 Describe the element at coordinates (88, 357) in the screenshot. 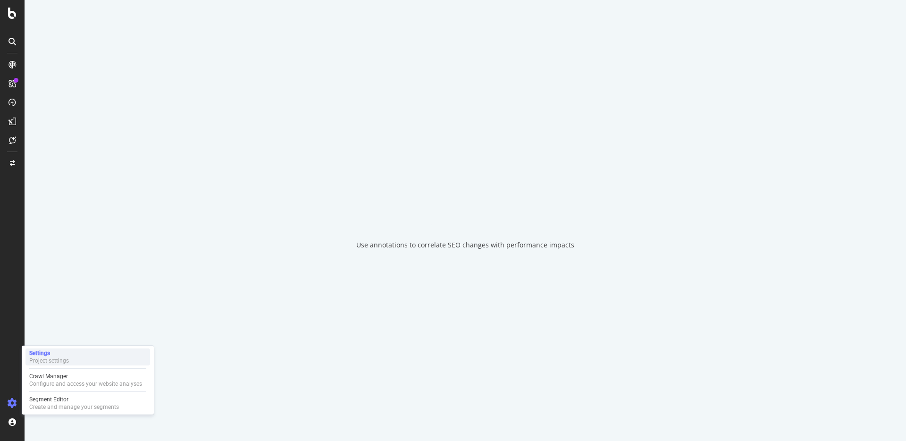

I see `a: SettingsProject settings` at that location.